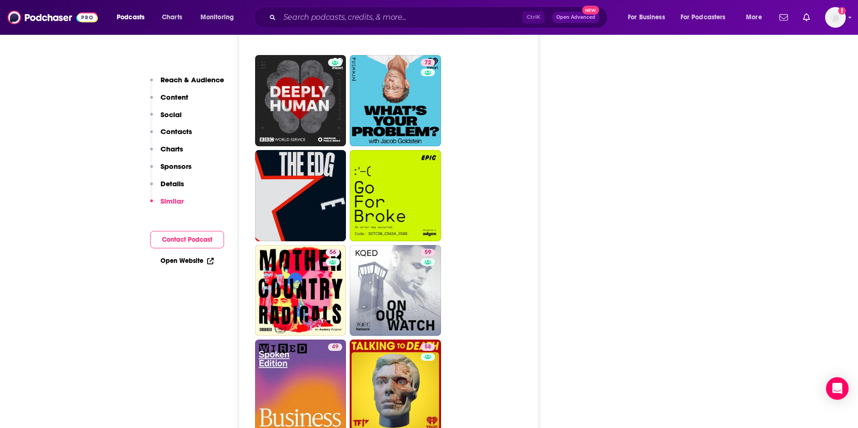 This screenshot has width=858, height=428. I want to click on span: More, so click(754, 17).